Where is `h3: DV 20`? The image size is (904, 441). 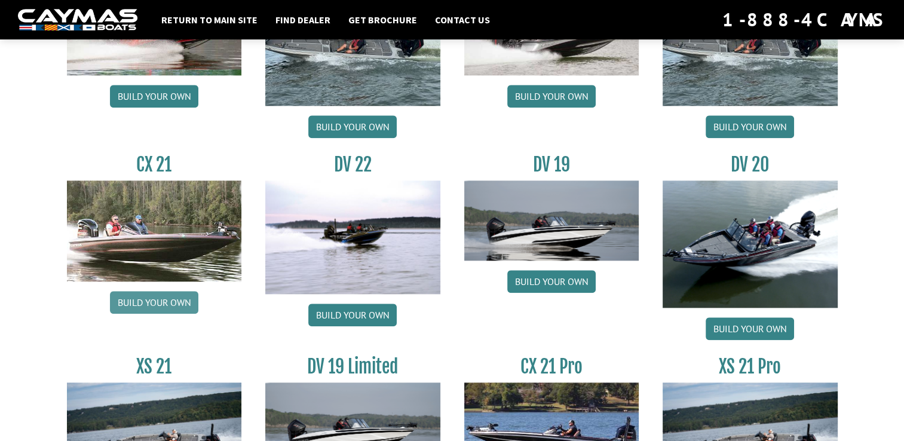
h3: DV 20 is located at coordinates (750, 164).